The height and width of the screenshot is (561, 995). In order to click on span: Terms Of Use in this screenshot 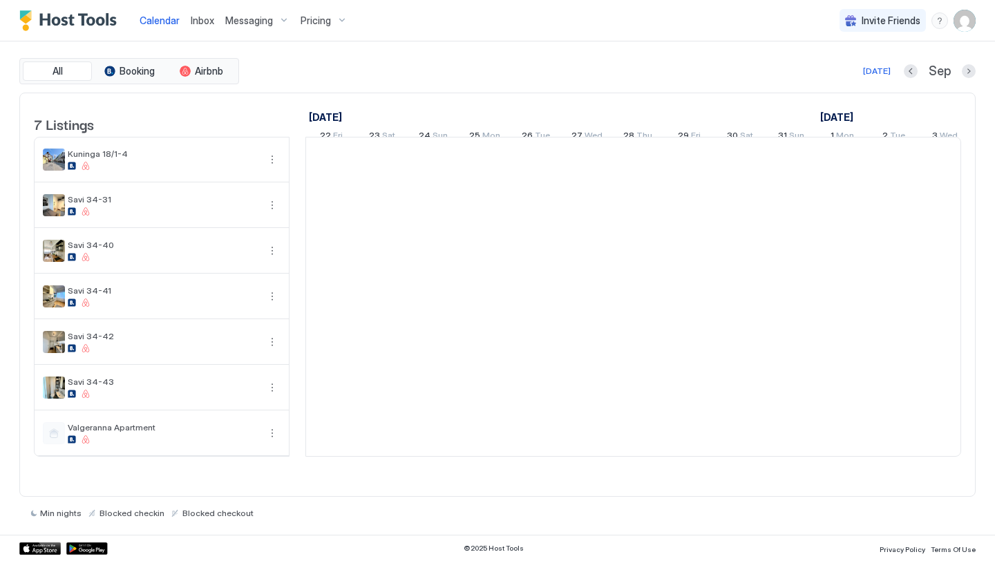, I will do `click(953, 549)`.